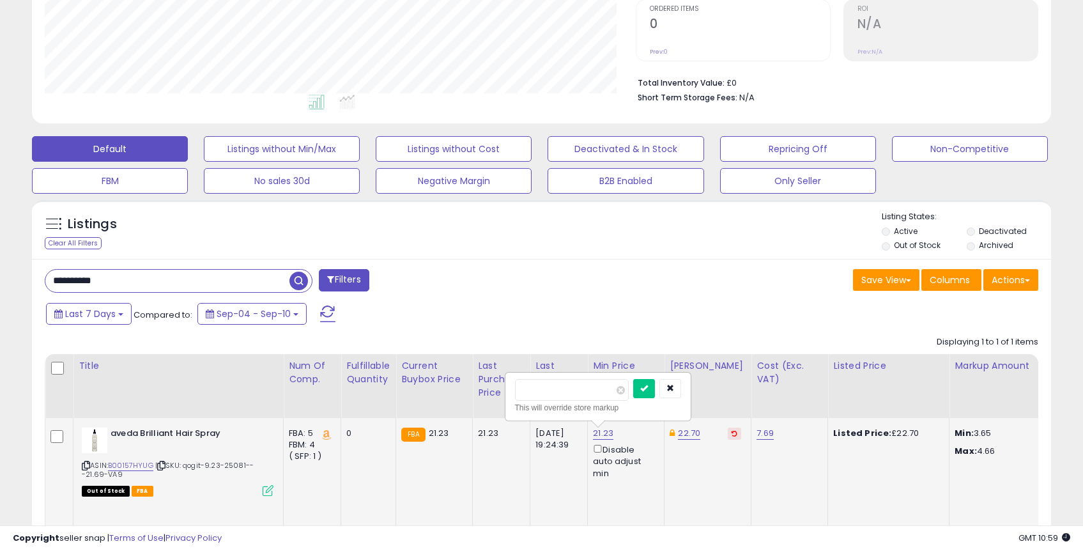 This screenshot has height=551, width=1083. Describe the element at coordinates (687, 97) in the screenshot. I see `b: Short Term Storage Fees:` at that location.